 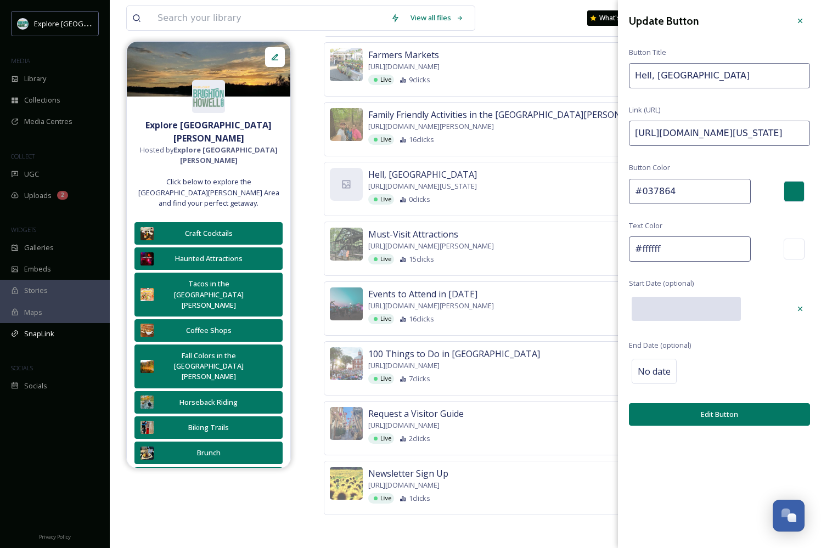 What do you see at coordinates (614, 18) in the screenshot?
I see `div: What's New` at bounding box center [614, 18].